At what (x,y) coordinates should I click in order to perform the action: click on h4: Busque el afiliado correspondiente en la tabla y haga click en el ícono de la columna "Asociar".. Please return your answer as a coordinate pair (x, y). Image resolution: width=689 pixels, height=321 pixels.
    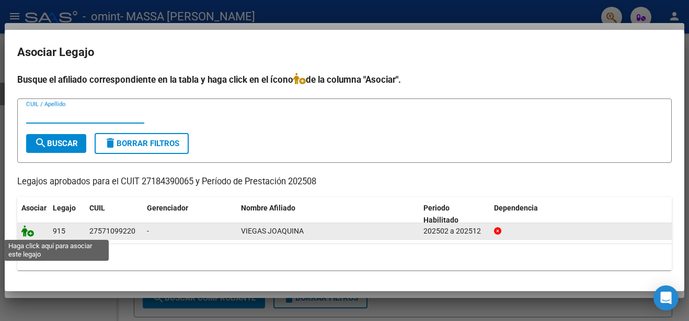
    Looking at the image, I should click on (345, 80).